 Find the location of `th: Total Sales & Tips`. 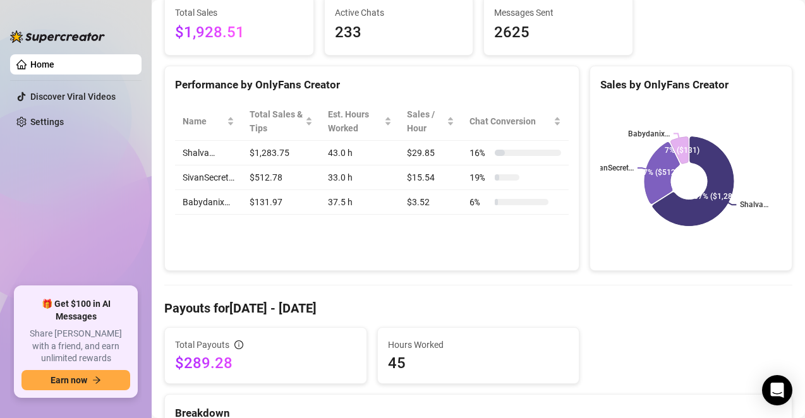

th: Total Sales & Tips is located at coordinates (281, 121).